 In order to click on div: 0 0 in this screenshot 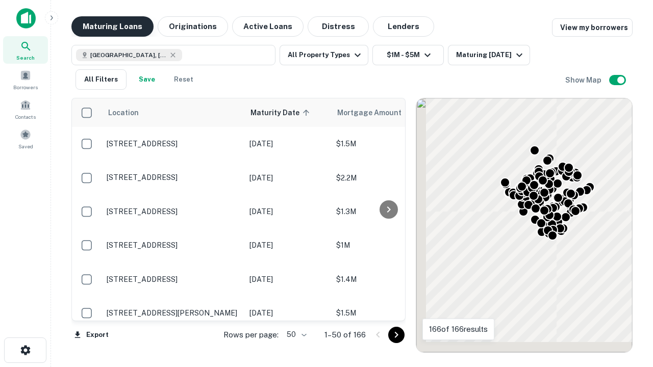, I will do `click(524, 225)`.